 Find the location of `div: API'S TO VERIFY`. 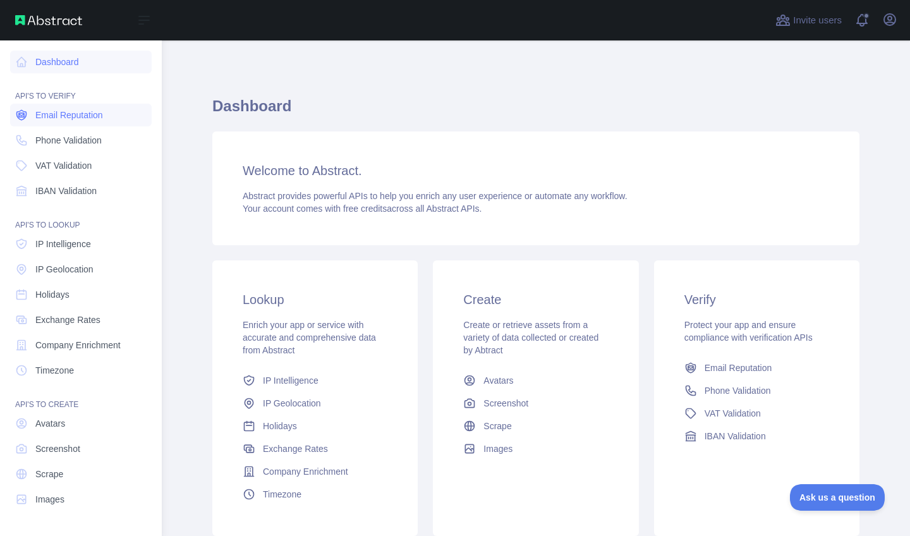

div: API'S TO VERIFY is located at coordinates (81, 88).